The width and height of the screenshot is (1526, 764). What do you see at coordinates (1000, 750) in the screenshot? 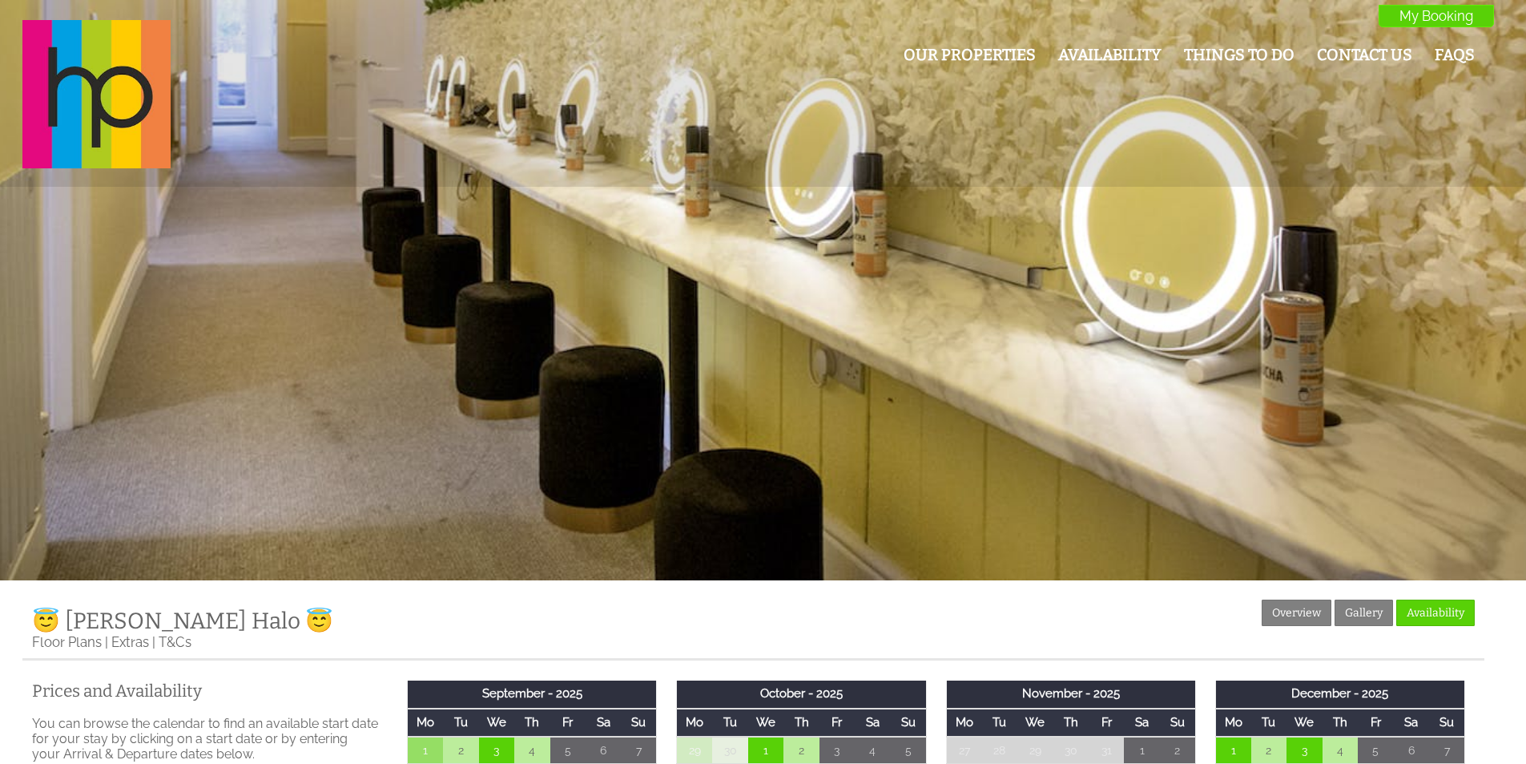
I see `td: 28` at bounding box center [1000, 750].